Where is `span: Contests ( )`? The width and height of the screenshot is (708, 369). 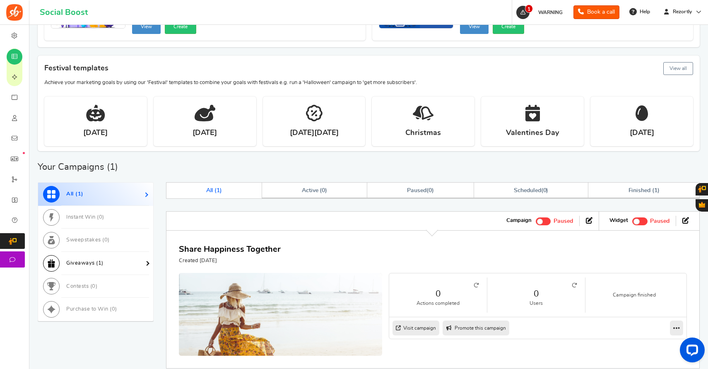 span: Contests ( ) is located at coordinates (82, 286).